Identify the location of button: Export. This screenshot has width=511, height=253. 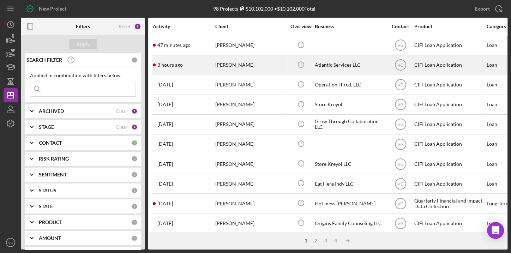
(487, 9).